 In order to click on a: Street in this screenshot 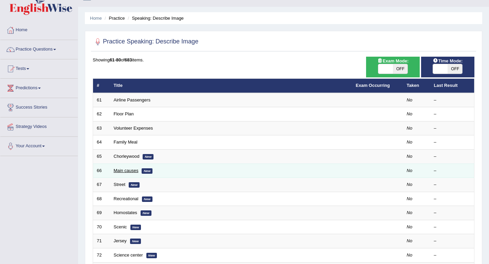, I will do `click(120, 185)`.